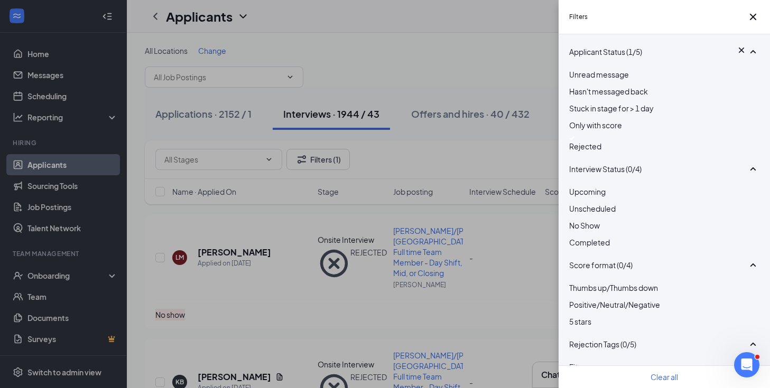 The image size is (770, 388). What do you see at coordinates (572, 138) in the screenshot?
I see `img: checkbox` at bounding box center [572, 138].